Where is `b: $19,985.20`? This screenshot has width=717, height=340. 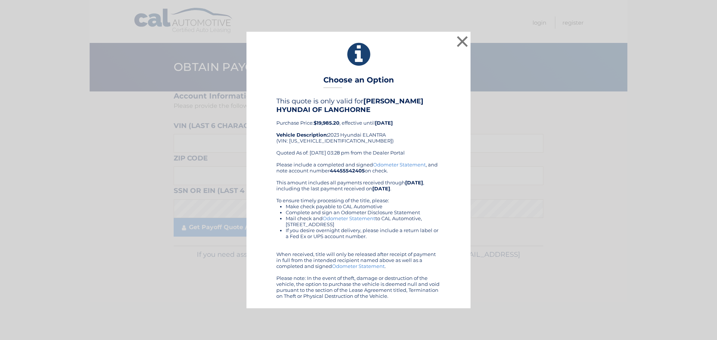 b: $19,985.20 is located at coordinates (326, 123).